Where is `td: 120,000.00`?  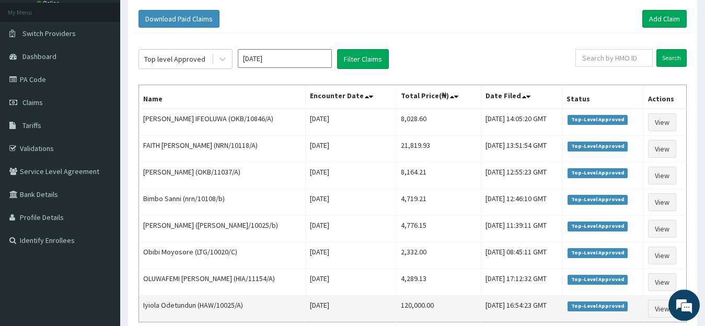
td: 120,000.00 is located at coordinates (438, 309).